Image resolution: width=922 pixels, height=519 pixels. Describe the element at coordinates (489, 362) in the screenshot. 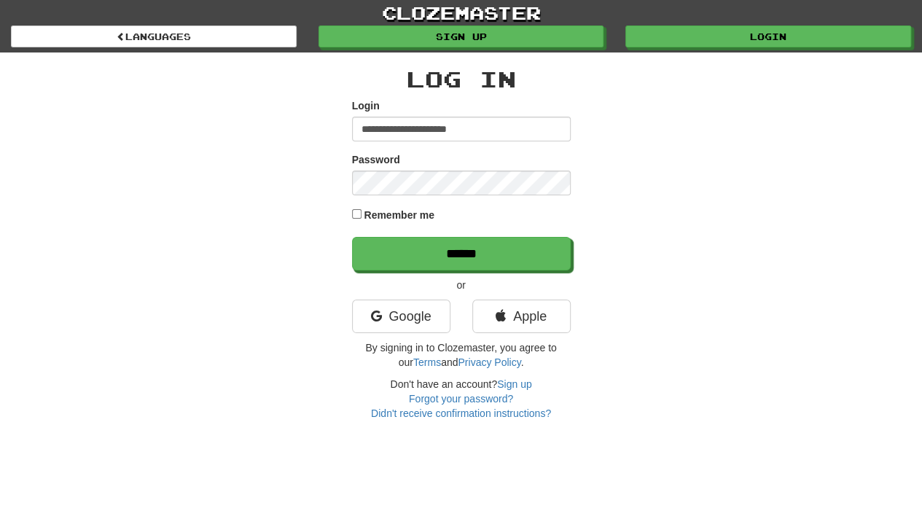

I see `a: Privacy Policy` at that location.